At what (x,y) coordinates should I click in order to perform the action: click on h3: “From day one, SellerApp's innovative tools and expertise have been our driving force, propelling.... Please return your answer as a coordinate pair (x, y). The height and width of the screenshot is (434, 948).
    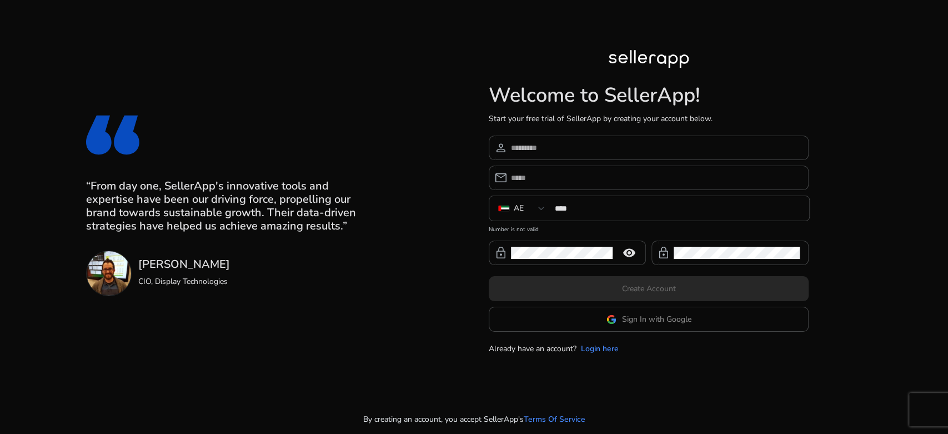
    Looking at the image, I should click on (228, 206).